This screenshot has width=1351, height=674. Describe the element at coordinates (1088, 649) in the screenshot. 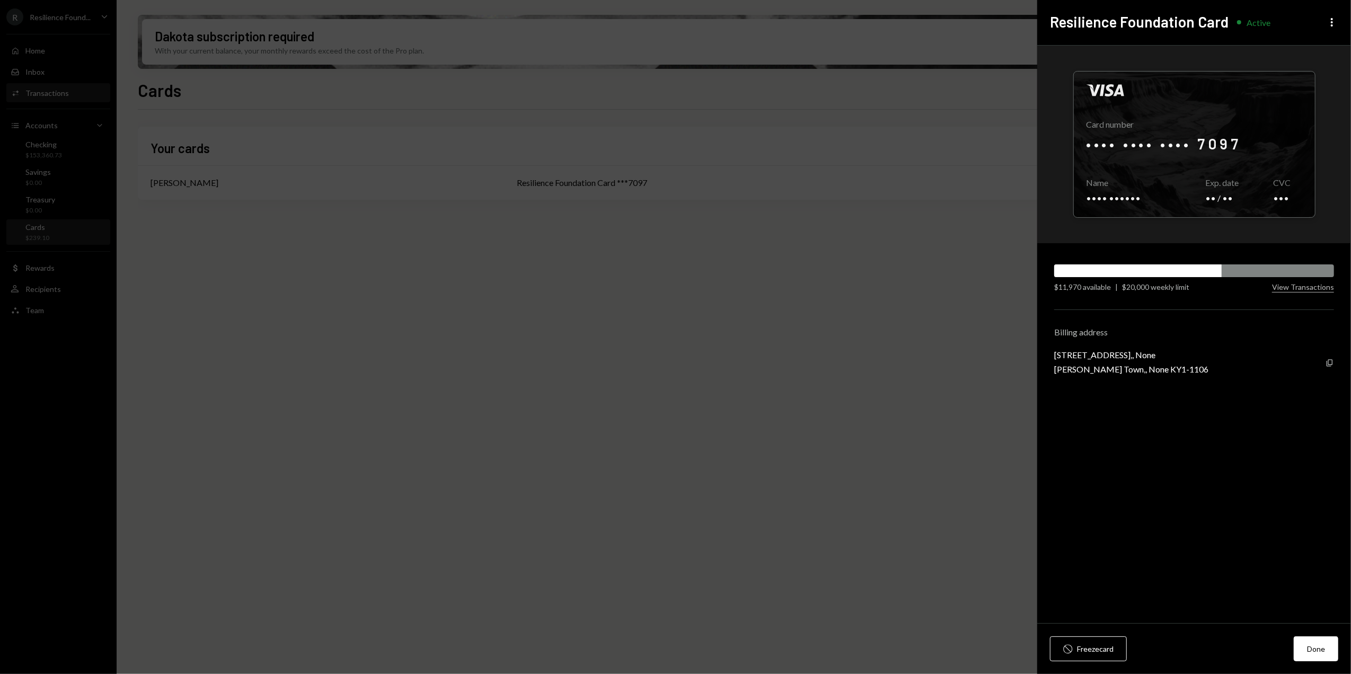

I see `button: Freezecard` at that location.